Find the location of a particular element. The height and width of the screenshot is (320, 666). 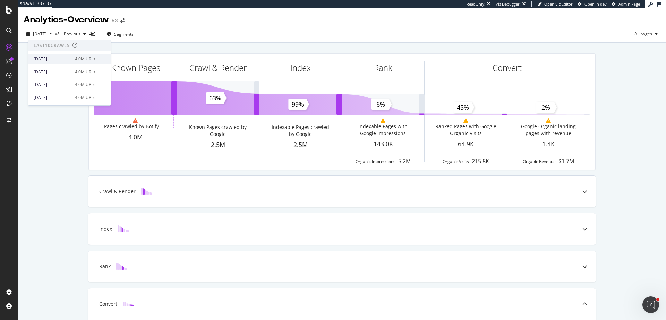

div: Convert is located at coordinates (108, 304).